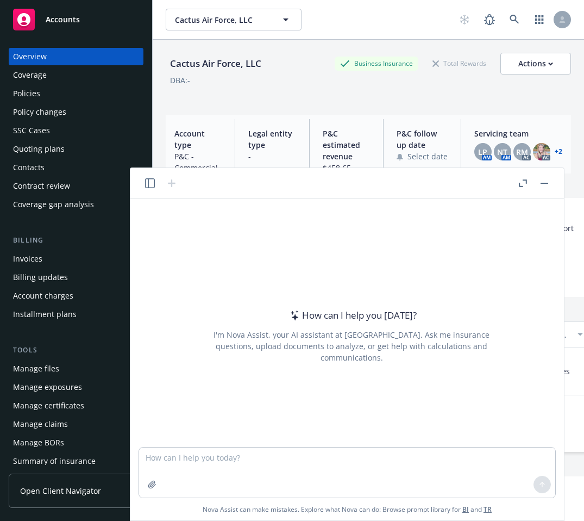 The height and width of the screenshot is (521, 584). Describe the element at coordinates (40, 112) in the screenshot. I see `div: Policy changes` at that location.